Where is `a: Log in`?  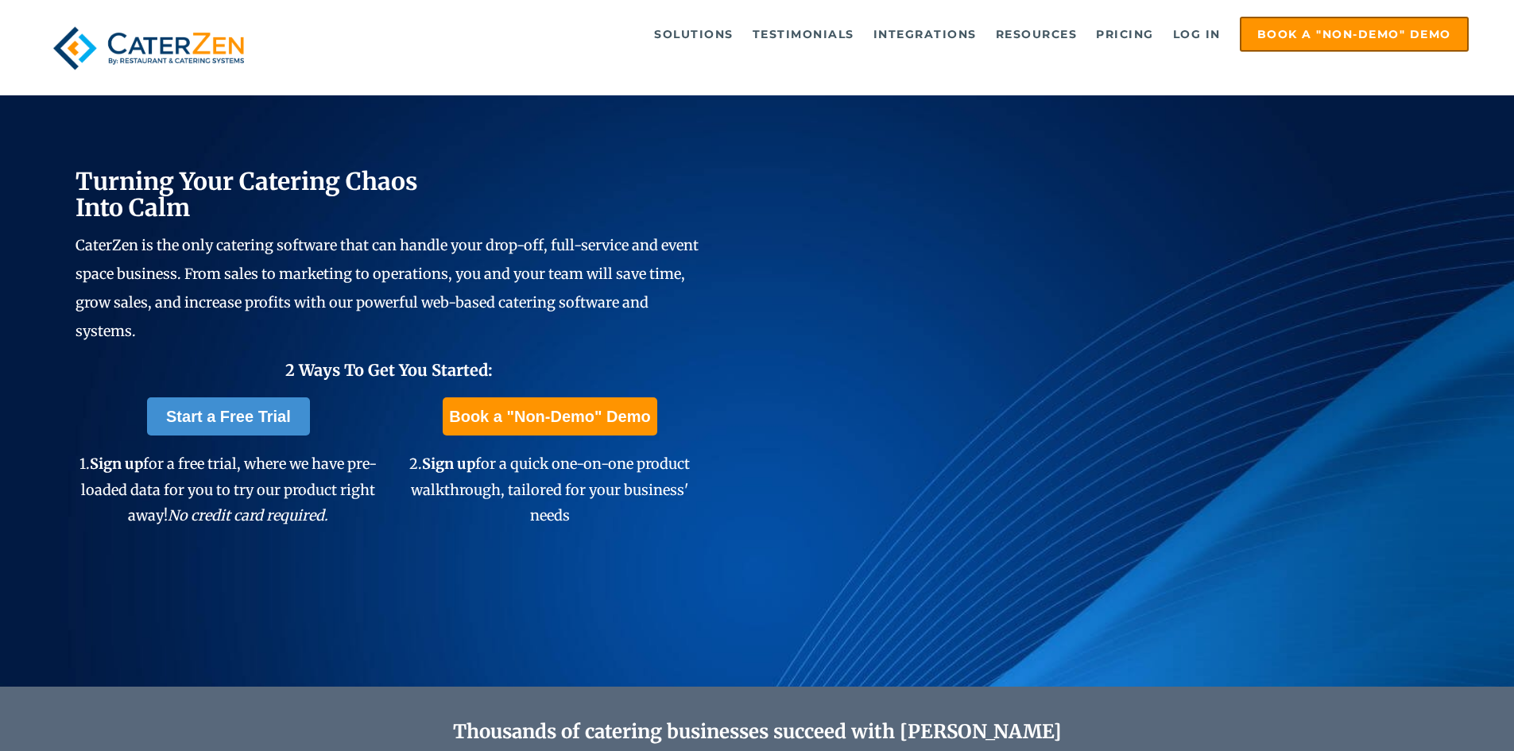
a: Log in is located at coordinates (1197, 34).